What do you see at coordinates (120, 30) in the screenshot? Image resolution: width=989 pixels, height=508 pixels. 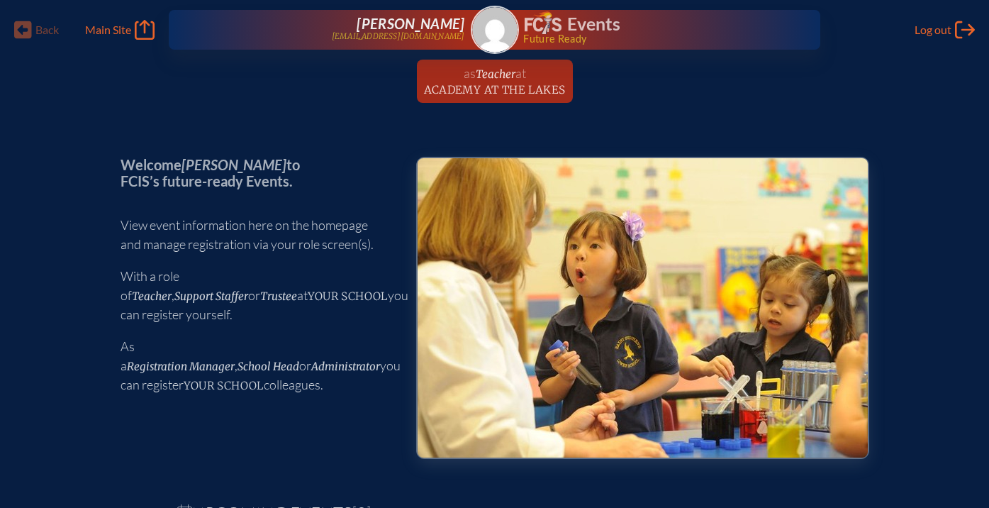 I see `a: Main Site` at bounding box center [120, 30].